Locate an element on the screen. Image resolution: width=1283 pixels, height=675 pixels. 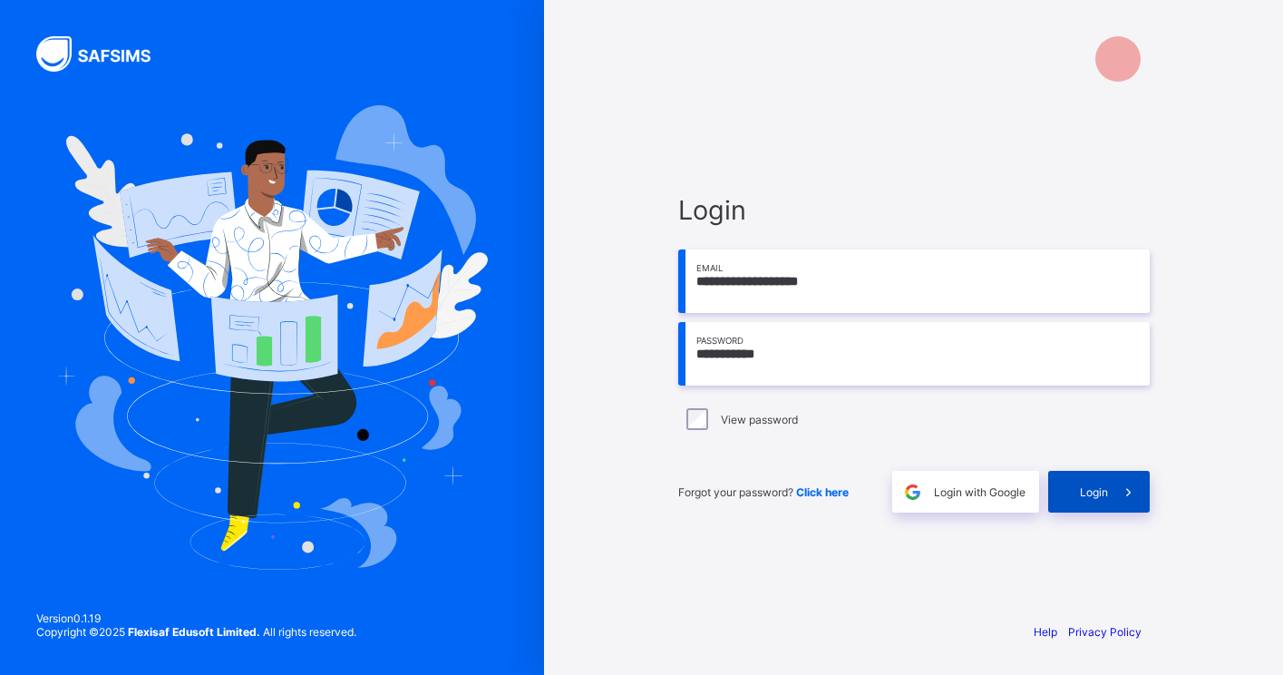
img: SAFSIMS Logo is located at coordinates (104, 53).